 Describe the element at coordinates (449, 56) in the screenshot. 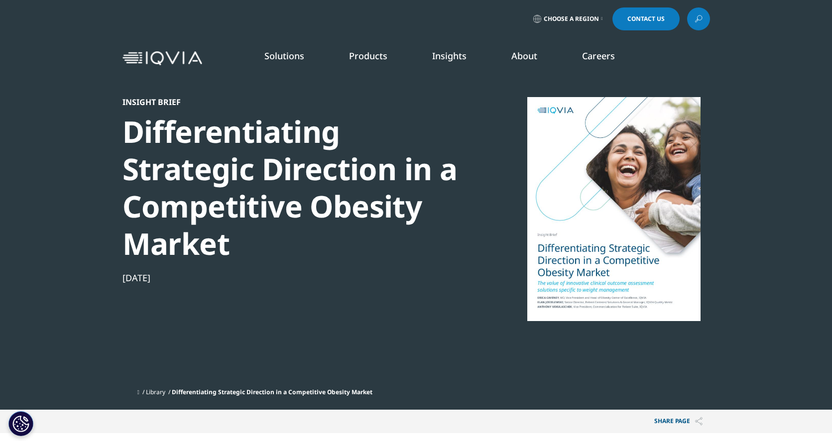

I see `a: Insights` at that location.